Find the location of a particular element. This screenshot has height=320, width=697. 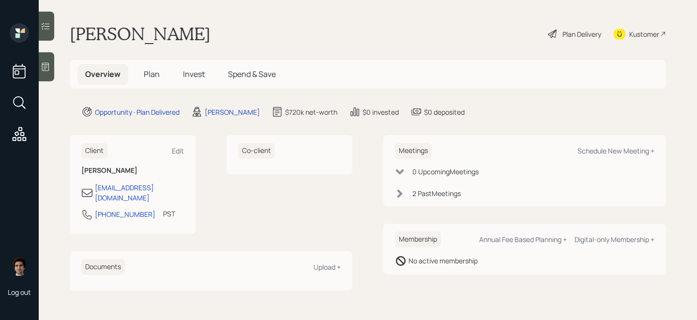

div: $720k net-worth is located at coordinates (311, 112).